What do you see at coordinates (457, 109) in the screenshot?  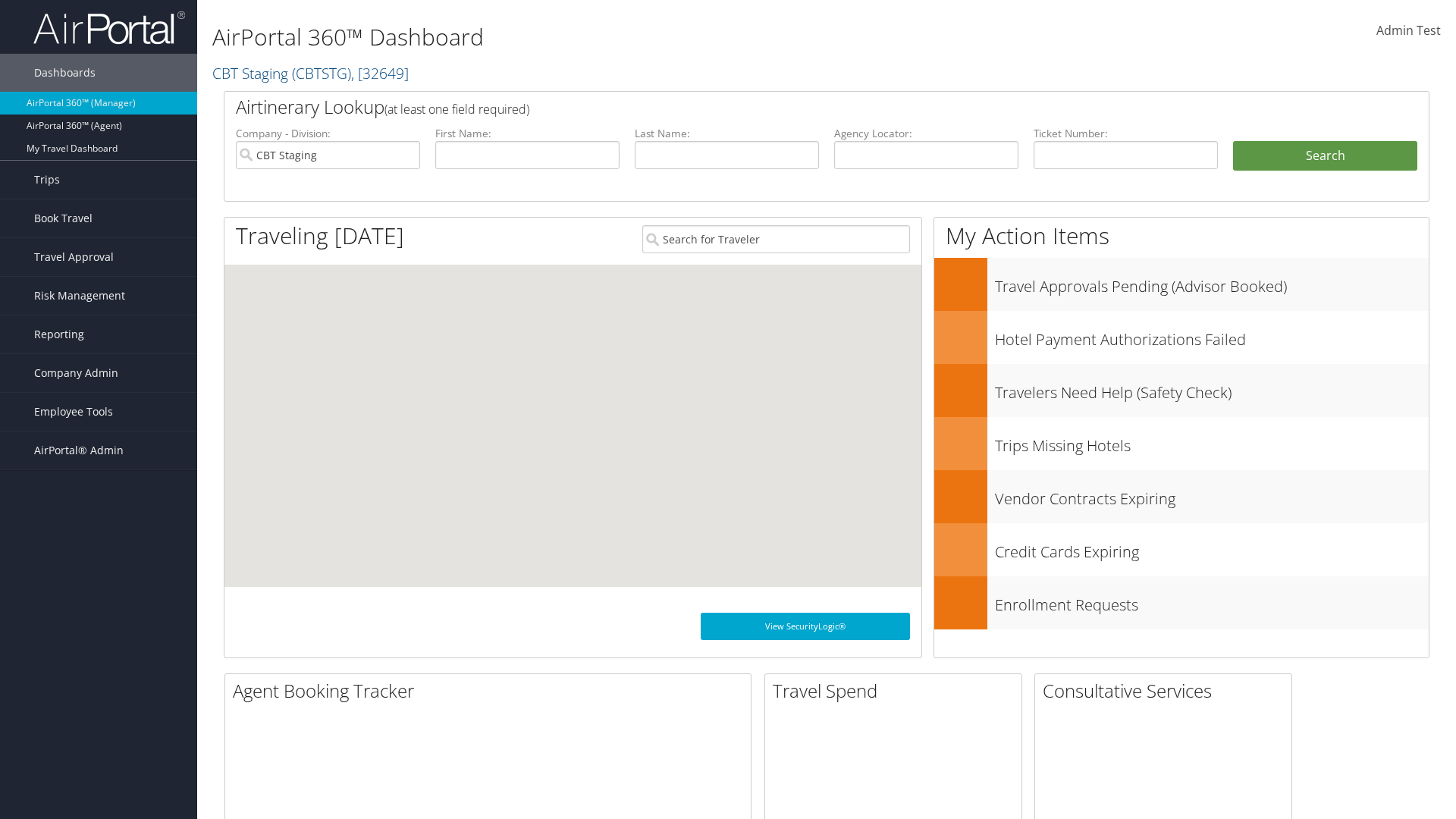 I see `span: (at least one field required)` at bounding box center [457, 109].